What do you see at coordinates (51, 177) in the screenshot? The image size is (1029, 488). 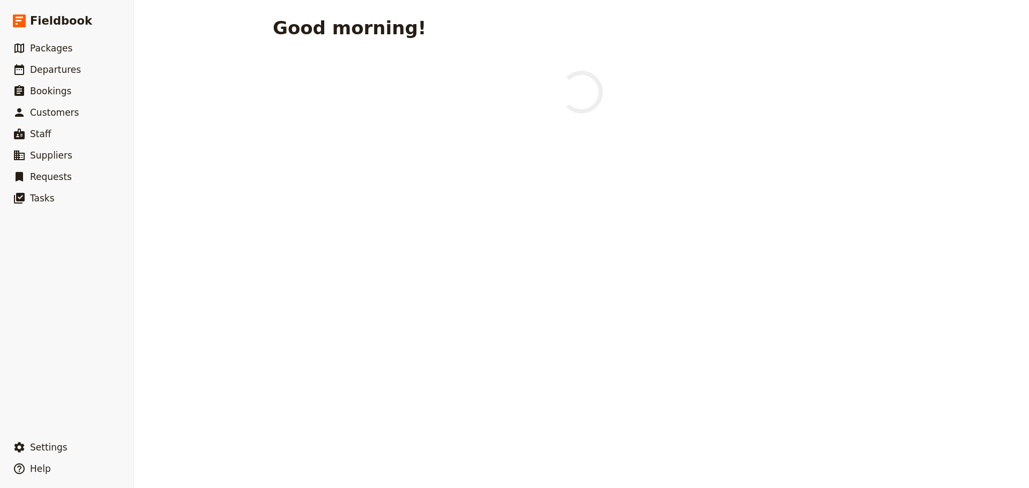 I see `span: Requests` at bounding box center [51, 177].